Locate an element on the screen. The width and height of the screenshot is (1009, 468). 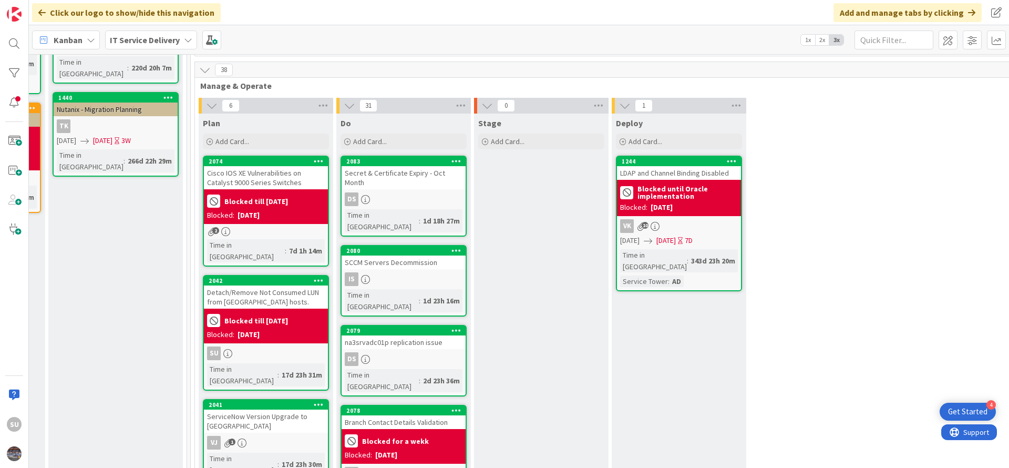
span: 3x is located at coordinates (836, 40).